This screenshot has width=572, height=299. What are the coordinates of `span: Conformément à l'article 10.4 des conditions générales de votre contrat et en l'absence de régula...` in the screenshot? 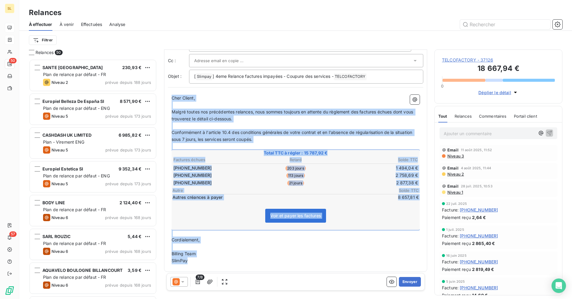 It's located at (293, 136).